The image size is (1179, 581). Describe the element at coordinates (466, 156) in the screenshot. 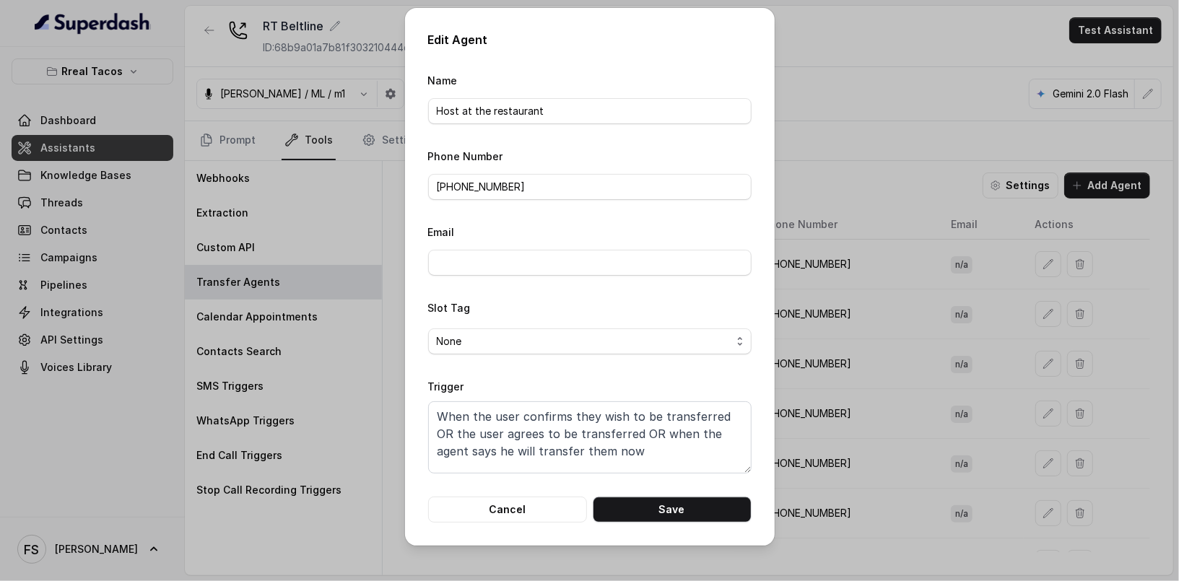

I see `label: Phone Number` at that location.